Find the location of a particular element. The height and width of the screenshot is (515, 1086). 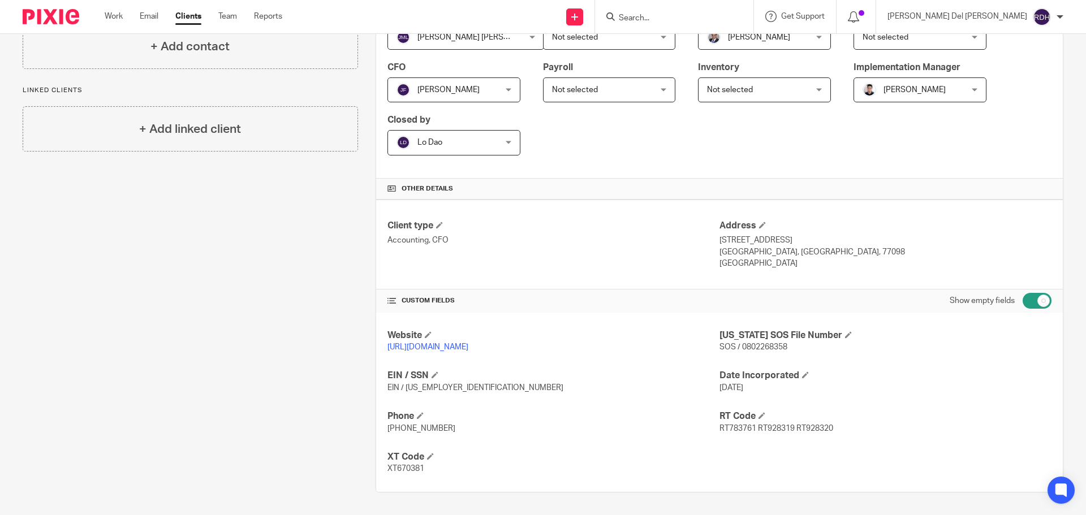

p: Linked clients is located at coordinates (190, 91).